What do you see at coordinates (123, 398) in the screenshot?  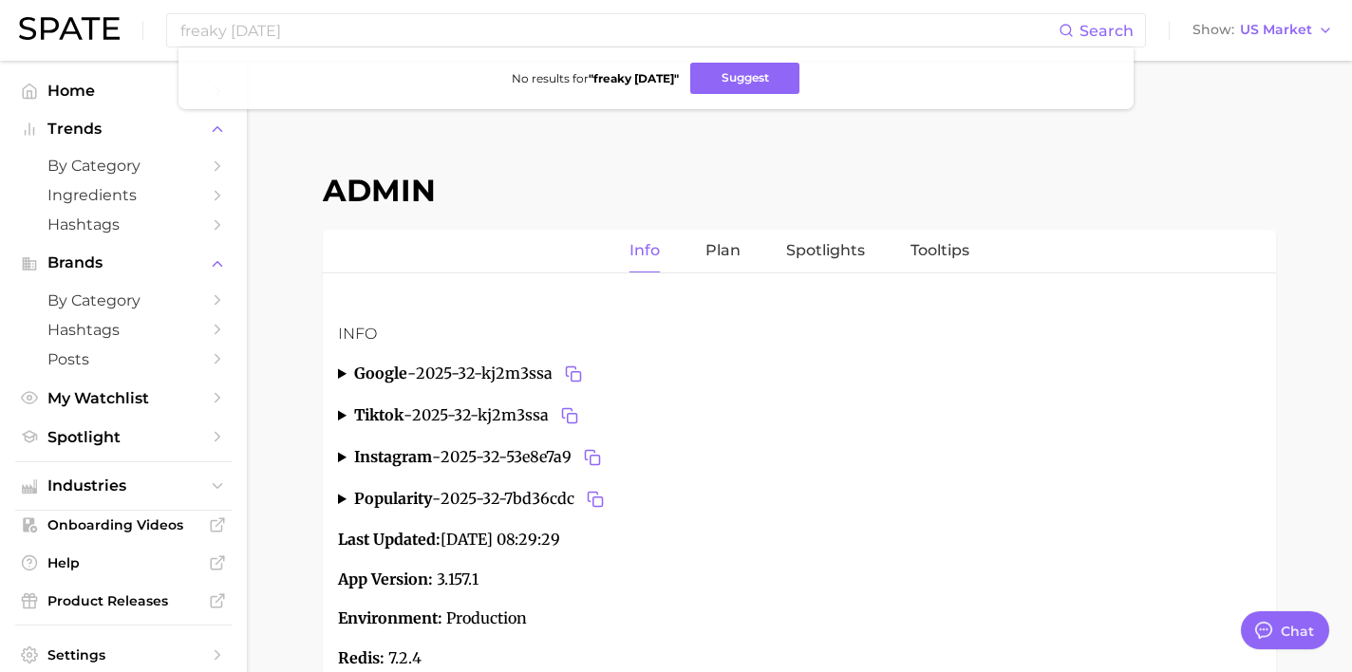 I see `span: My Watchlist` at bounding box center [123, 398].